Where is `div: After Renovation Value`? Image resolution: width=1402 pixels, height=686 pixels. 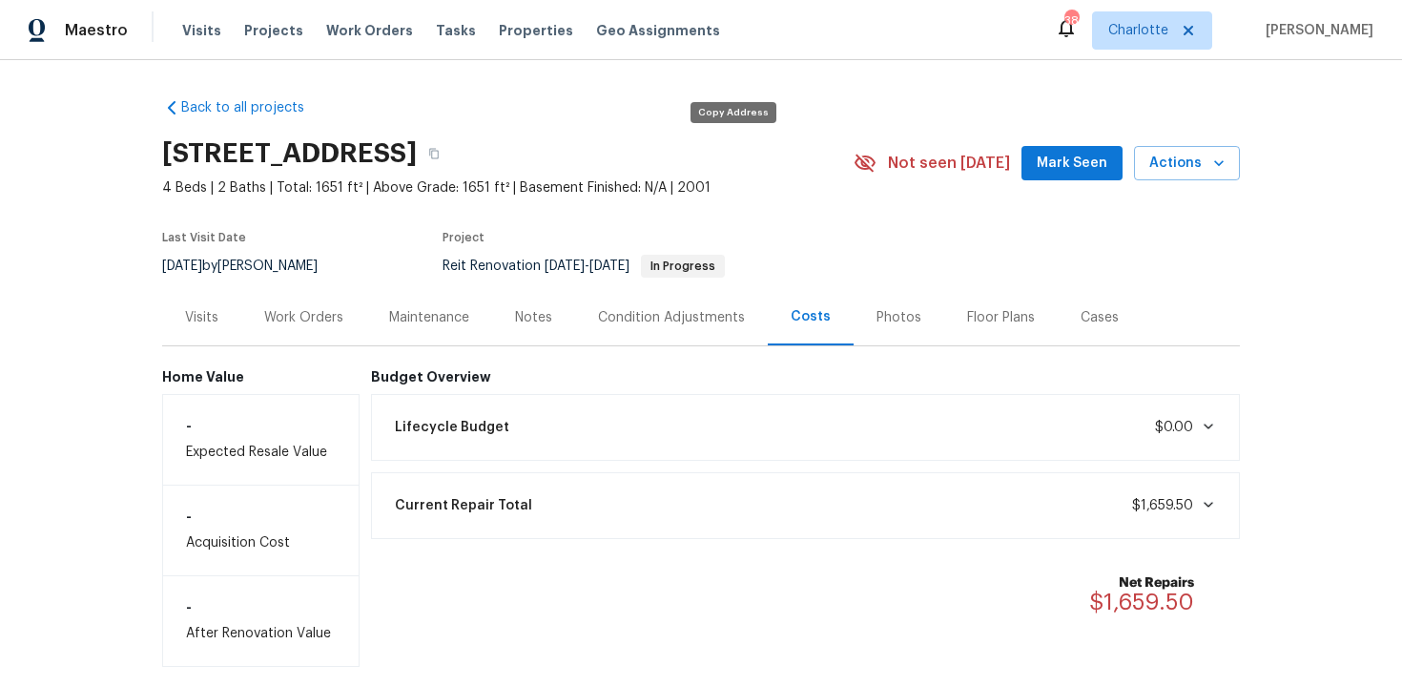 div: After Renovation Value is located at coordinates (260, 621).